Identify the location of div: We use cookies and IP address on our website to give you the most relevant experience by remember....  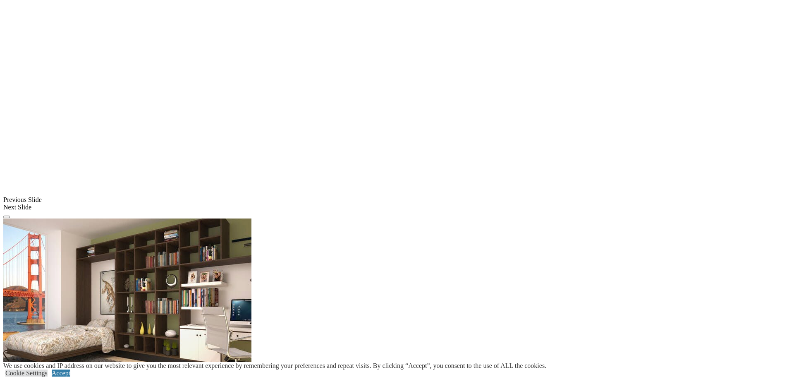
(275, 366).